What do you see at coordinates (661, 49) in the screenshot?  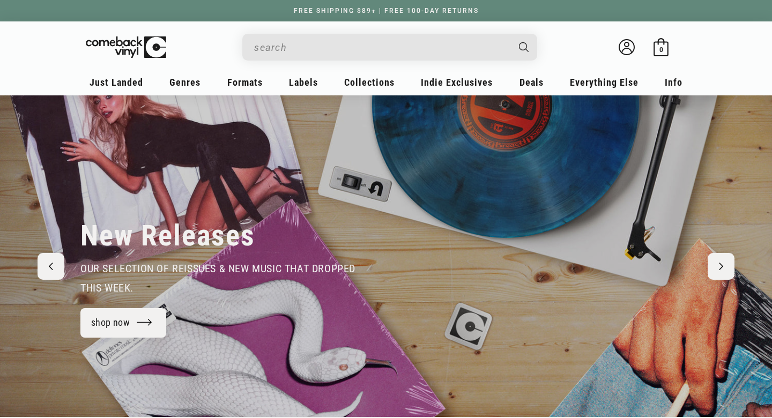 I see `span: 0` at bounding box center [661, 49].